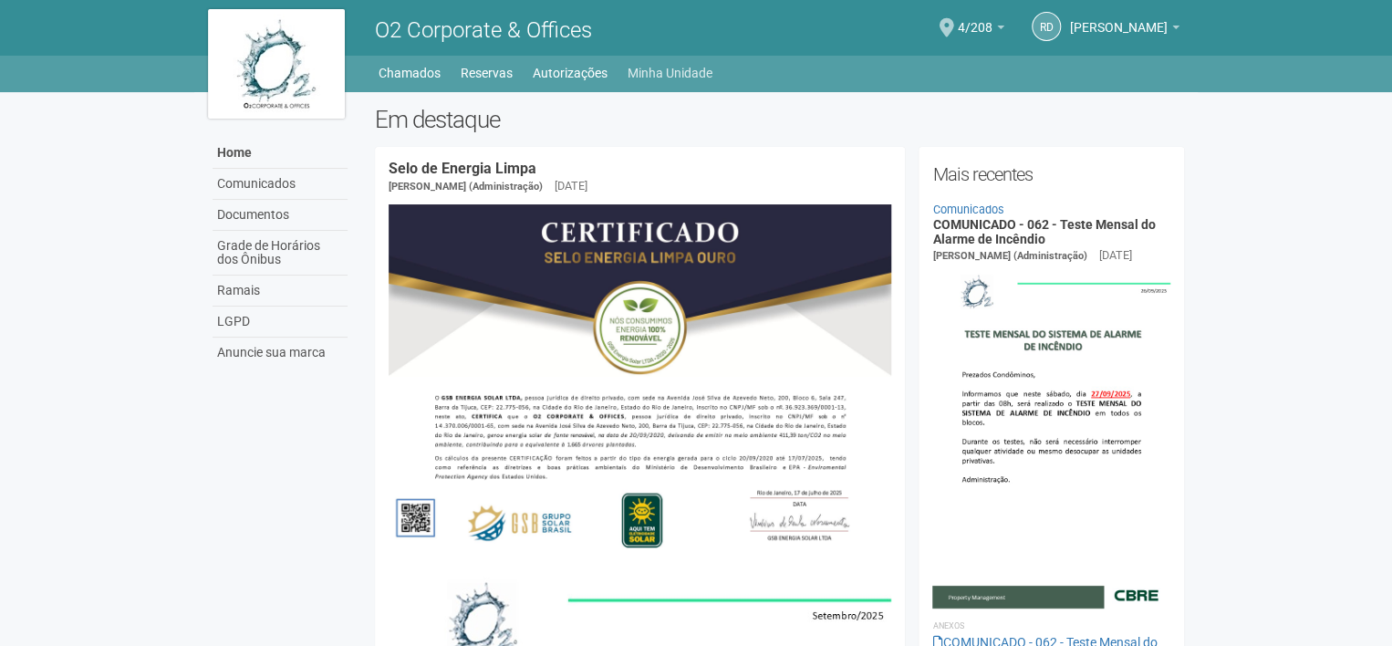  Describe the element at coordinates (280, 322) in the screenshot. I see `a: LGPD` at that location.